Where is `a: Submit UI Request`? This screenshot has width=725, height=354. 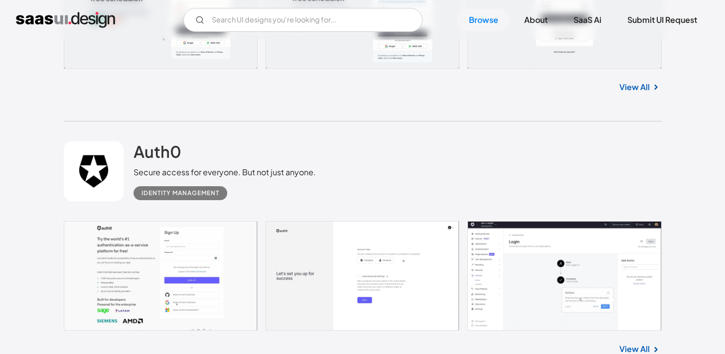 a: Submit UI Request is located at coordinates (662, 20).